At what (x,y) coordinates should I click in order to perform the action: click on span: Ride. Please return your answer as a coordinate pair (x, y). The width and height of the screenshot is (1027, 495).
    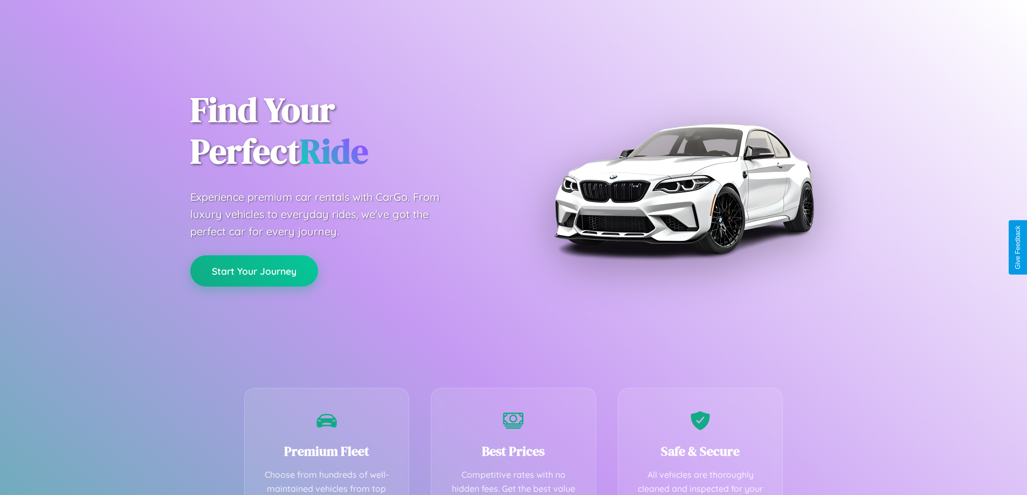
    Looking at the image, I should click on (334, 151).